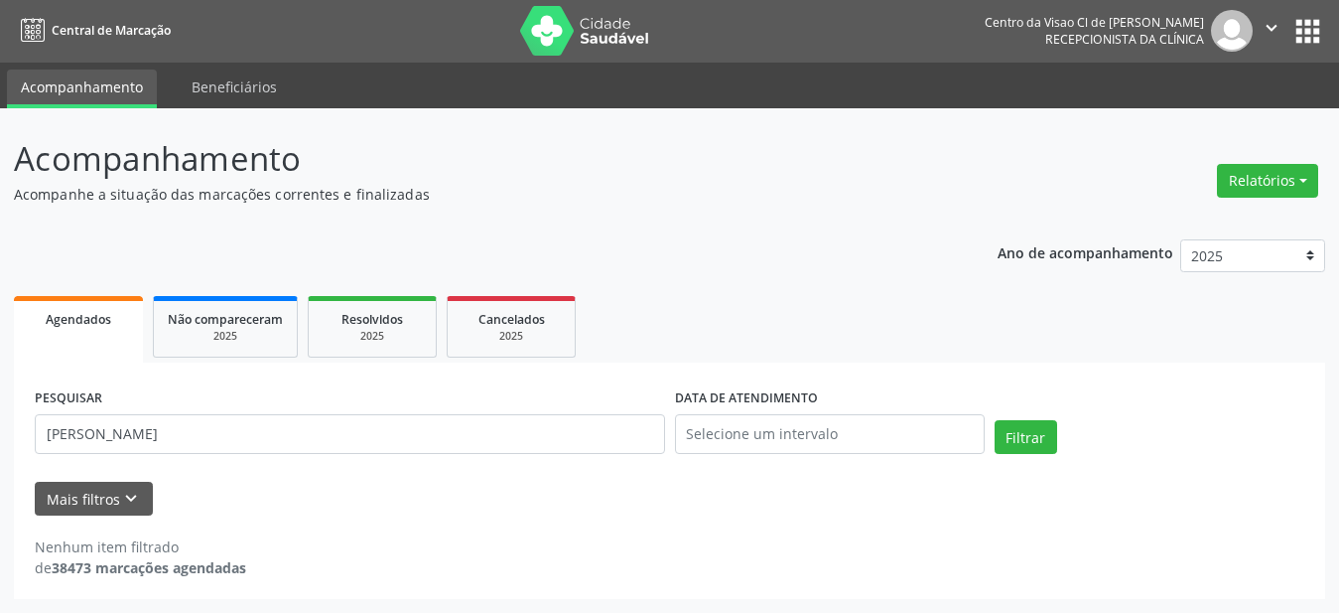 The image size is (1339, 613). Describe the element at coordinates (149, 567) in the screenshot. I see `strong: 38473 marcações agendadas` at that location.